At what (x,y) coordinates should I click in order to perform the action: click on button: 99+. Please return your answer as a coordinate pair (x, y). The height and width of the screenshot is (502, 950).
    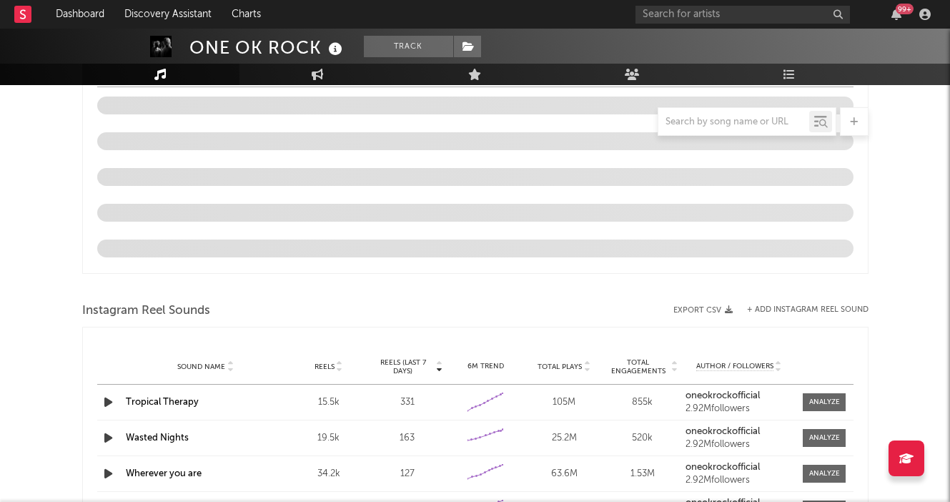
    Looking at the image, I should click on (896, 14).